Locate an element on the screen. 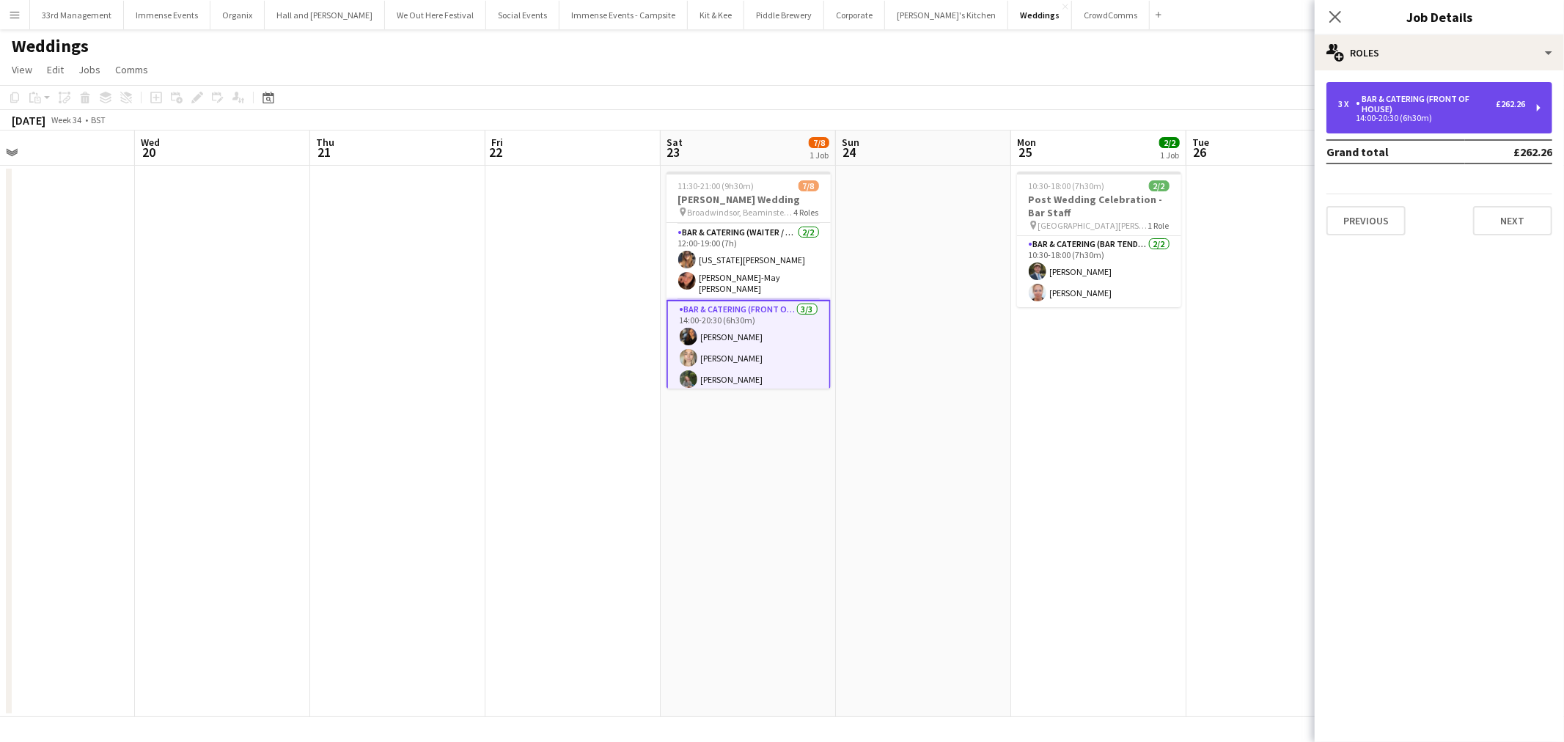 The width and height of the screenshot is (1564, 742). span: 22 is located at coordinates (496, 152).